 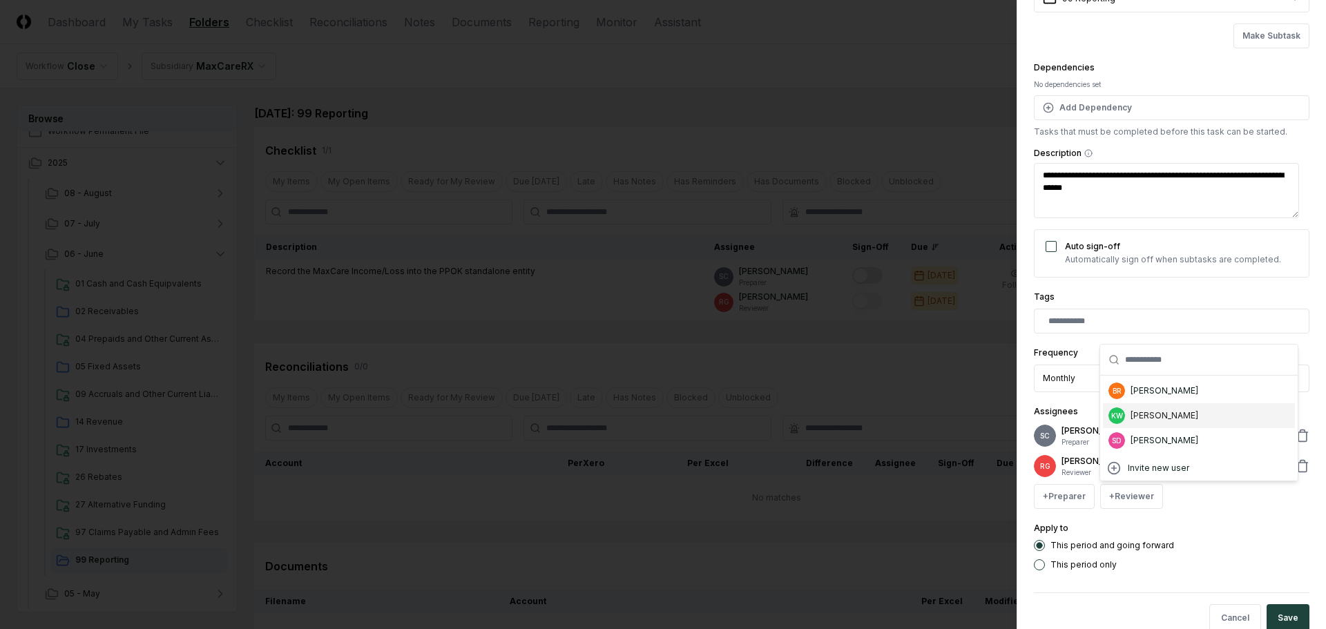 I want to click on label: Assignees, so click(x=1056, y=411).